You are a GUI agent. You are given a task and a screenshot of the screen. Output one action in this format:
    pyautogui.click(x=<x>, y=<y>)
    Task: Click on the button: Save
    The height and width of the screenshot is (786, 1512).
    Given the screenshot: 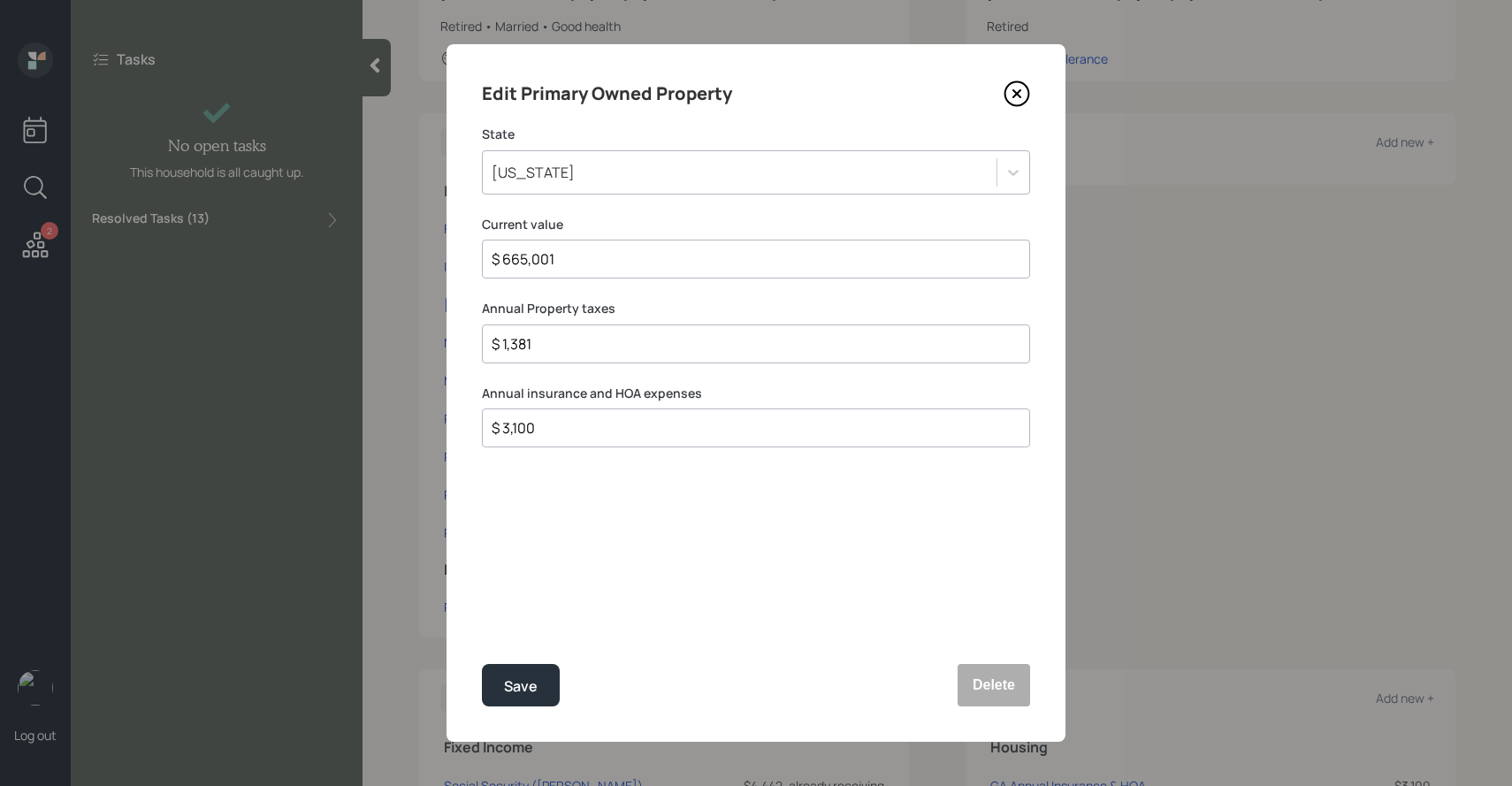 What is the action you would take?
    pyautogui.click(x=521, y=685)
    